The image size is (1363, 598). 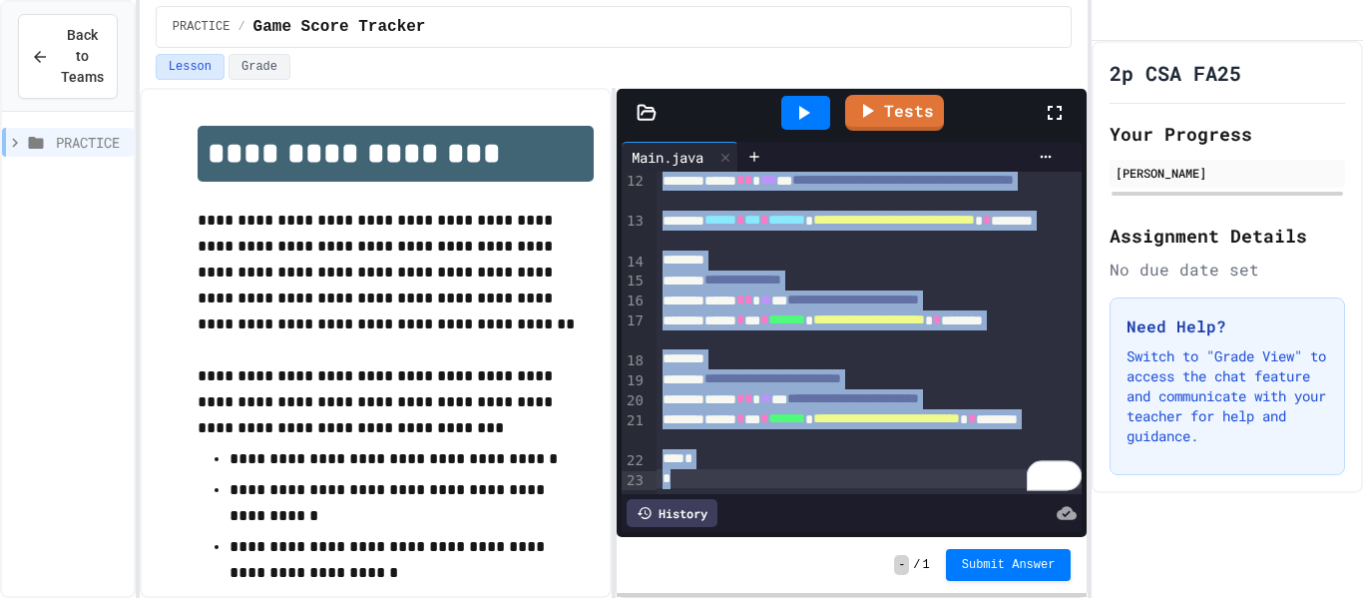 What do you see at coordinates (672, 513) in the screenshot?
I see `div: History` at bounding box center [672, 513].